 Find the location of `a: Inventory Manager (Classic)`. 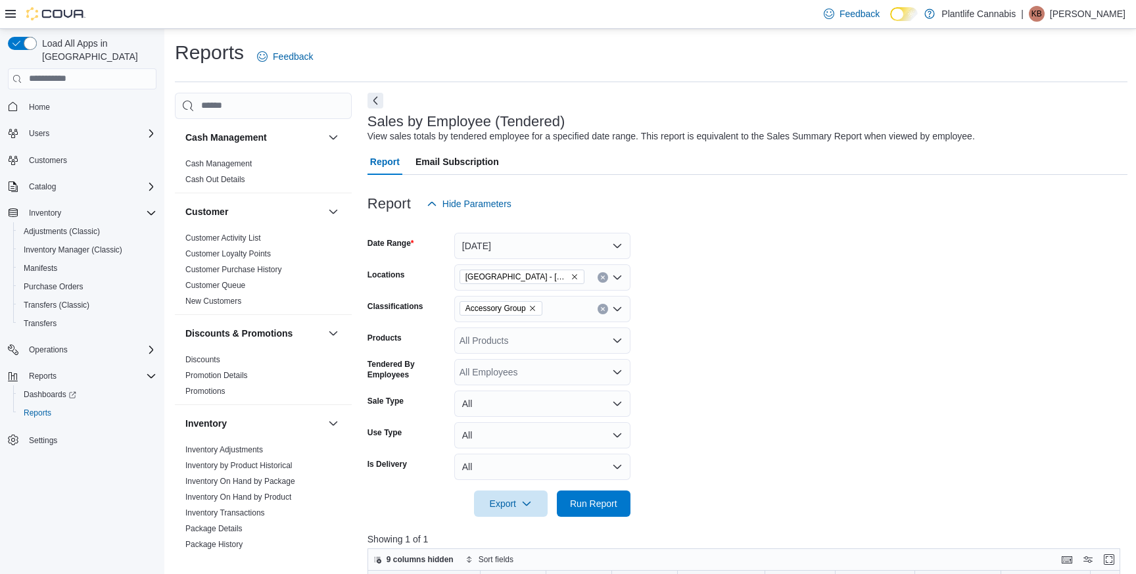

a: Inventory Manager (Classic) is located at coordinates (73, 250).